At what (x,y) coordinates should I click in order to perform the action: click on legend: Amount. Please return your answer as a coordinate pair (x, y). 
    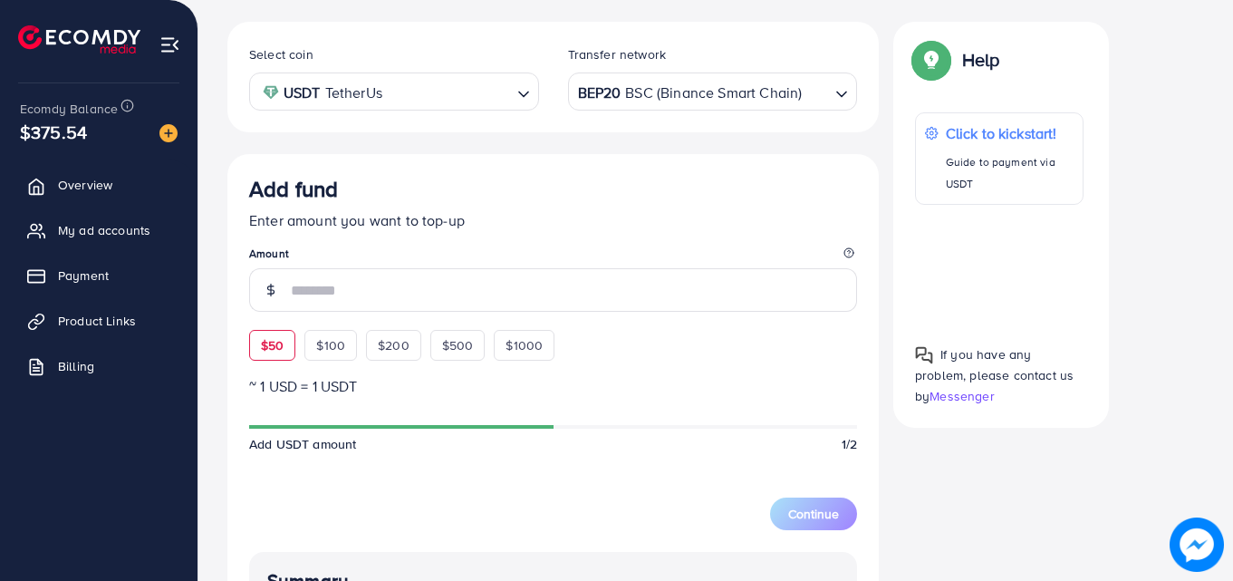
    Looking at the image, I should click on (553, 256).